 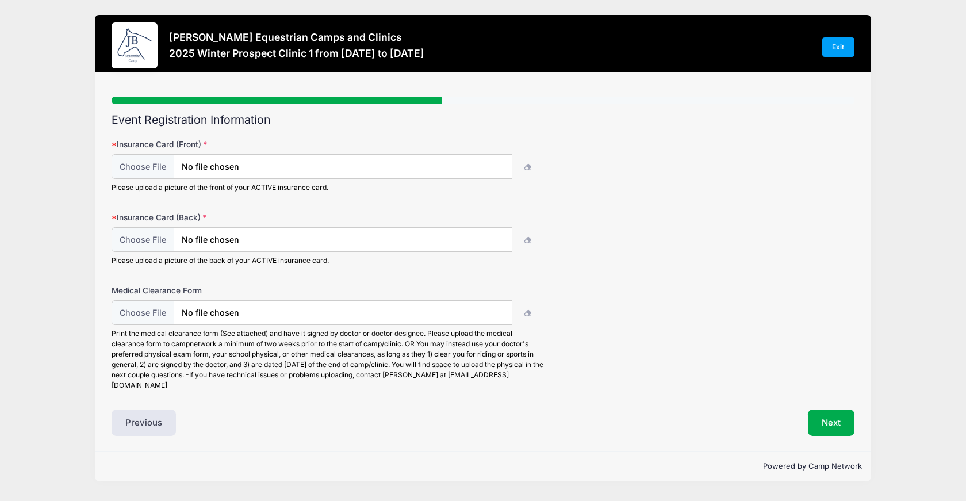 I want to click on p: Powered by Camp Network, so click(x=483, y=466).